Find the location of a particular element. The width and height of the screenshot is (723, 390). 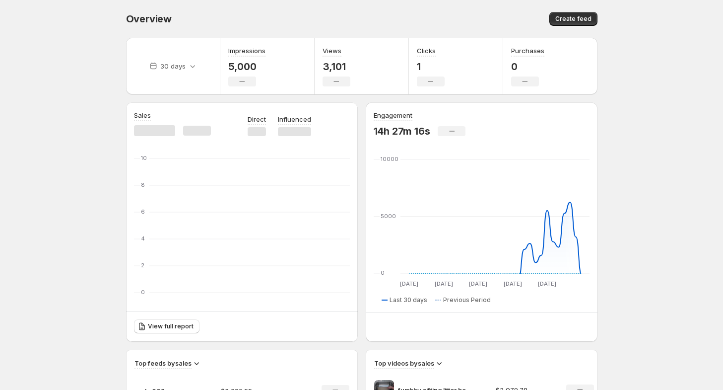

a: View full report is located at coordinates (167, 326).